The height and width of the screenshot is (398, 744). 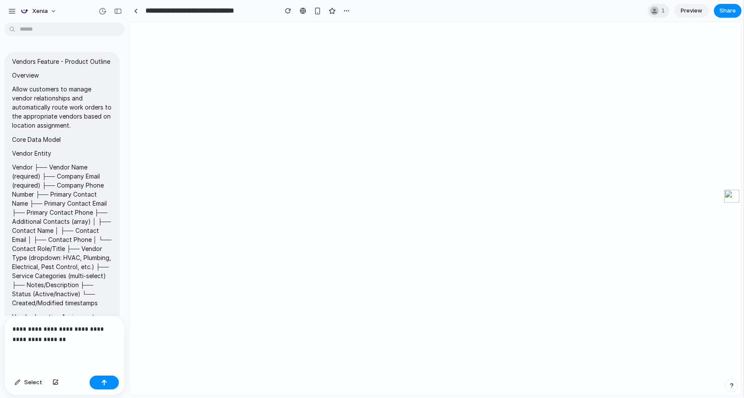 What do you see at coordinates (40, 11) in the screenshot?
I see `span: Xenia` at bounding box center [40, 11].